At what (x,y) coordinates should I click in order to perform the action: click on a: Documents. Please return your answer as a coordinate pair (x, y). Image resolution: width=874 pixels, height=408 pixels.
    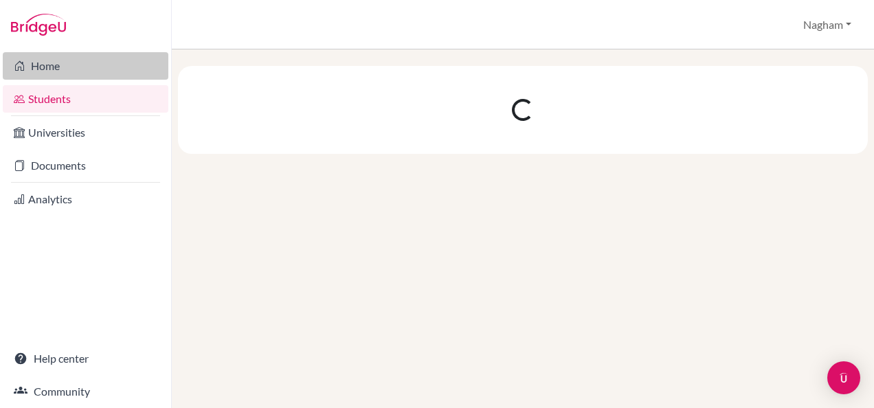
    Looking at the image, I should click on (85, 166).